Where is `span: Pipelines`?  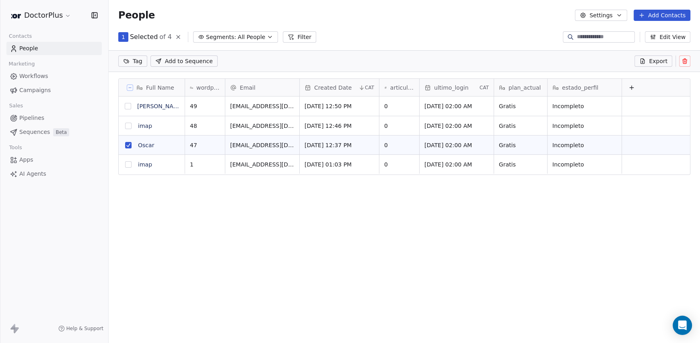 span: Pipelines is located at coordinates (32, 118).